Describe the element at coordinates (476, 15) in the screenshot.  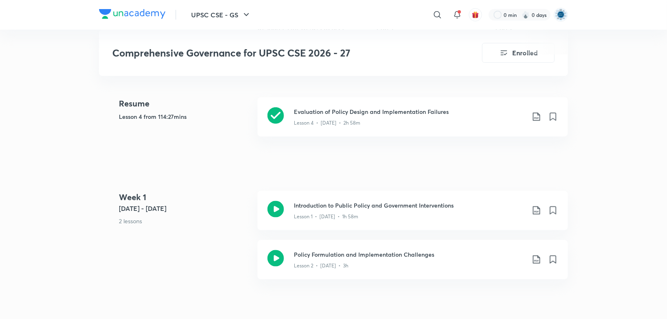
I see `button: avatar` at that location.